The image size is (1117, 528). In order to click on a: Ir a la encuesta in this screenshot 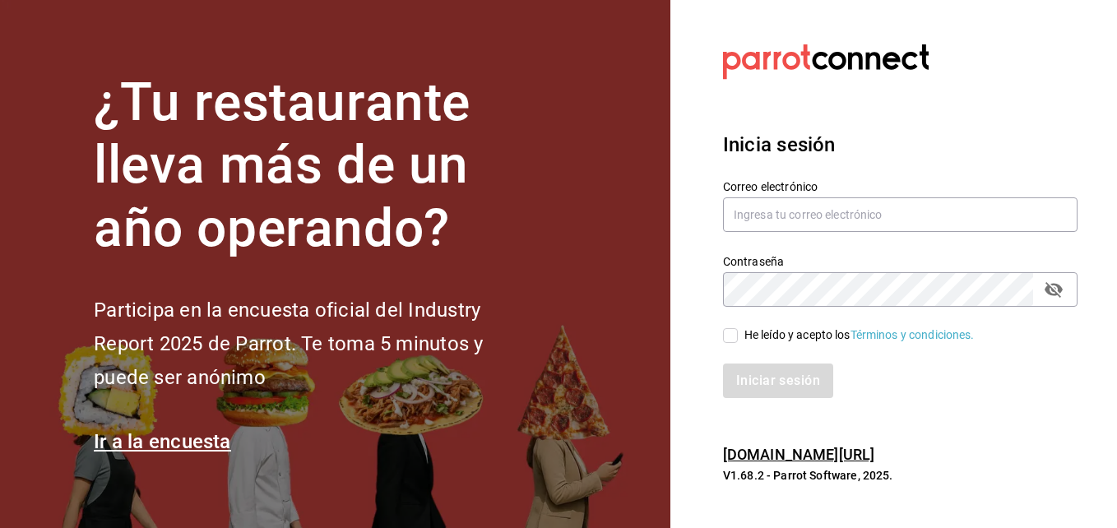, I will do `click(162, 442)`.